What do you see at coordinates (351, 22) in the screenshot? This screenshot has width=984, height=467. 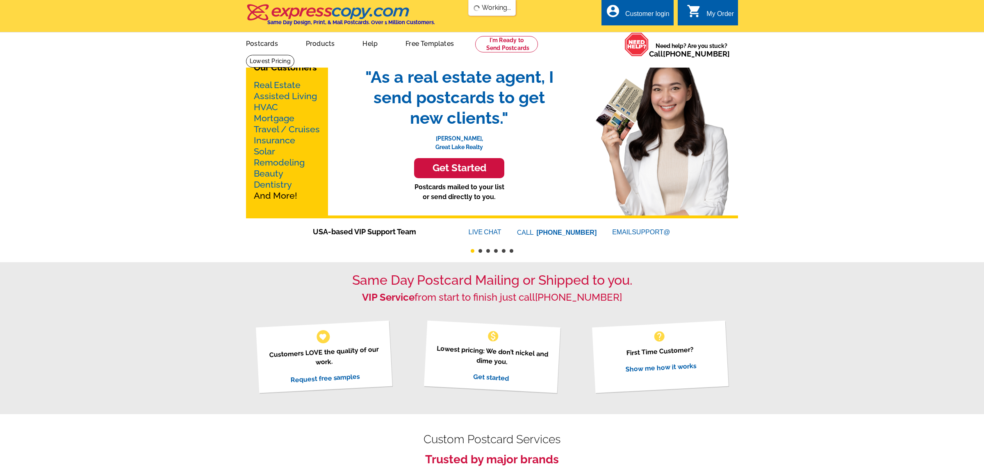 I see `h4: Same Day Design, Print, & Mail Postcards. Over 1 Million Customers.` at bounding box center [351, 22].